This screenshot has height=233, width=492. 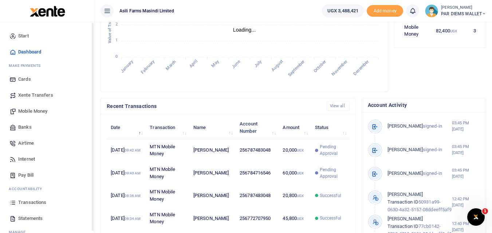 What do you see at coordinates (27, 159) in the screenshot?
I see `span: Internet` at bounding box center [27, 159].